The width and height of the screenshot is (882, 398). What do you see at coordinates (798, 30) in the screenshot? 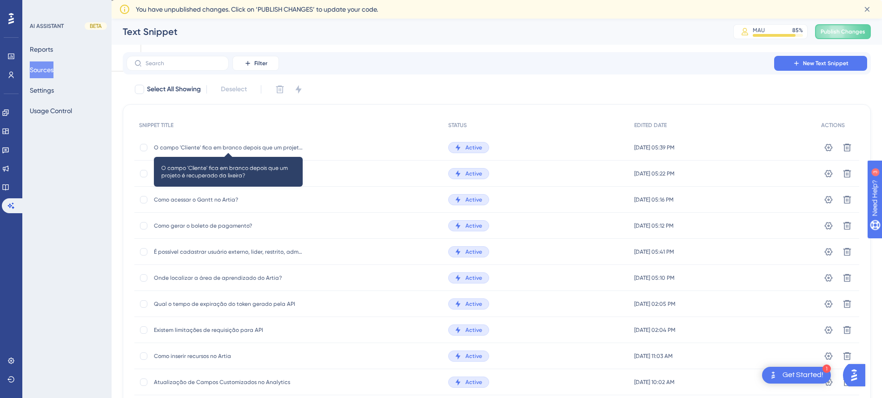
I see `div: 85 %` at bounding box center [798, 30].